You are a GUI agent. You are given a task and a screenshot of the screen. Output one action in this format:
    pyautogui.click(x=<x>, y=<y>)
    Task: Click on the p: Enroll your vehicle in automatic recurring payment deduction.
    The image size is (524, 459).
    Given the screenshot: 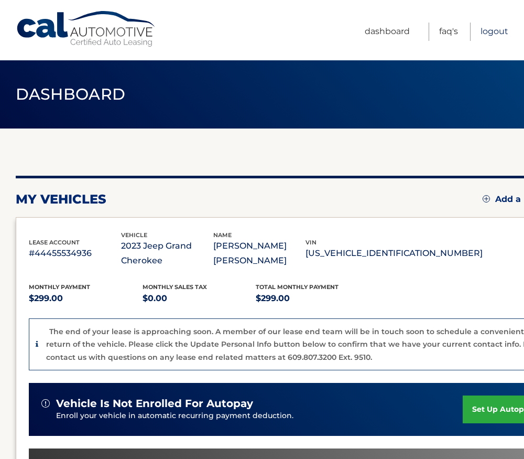 What is the action you would take?
    pyautogui.click(x=260, y=416)
    